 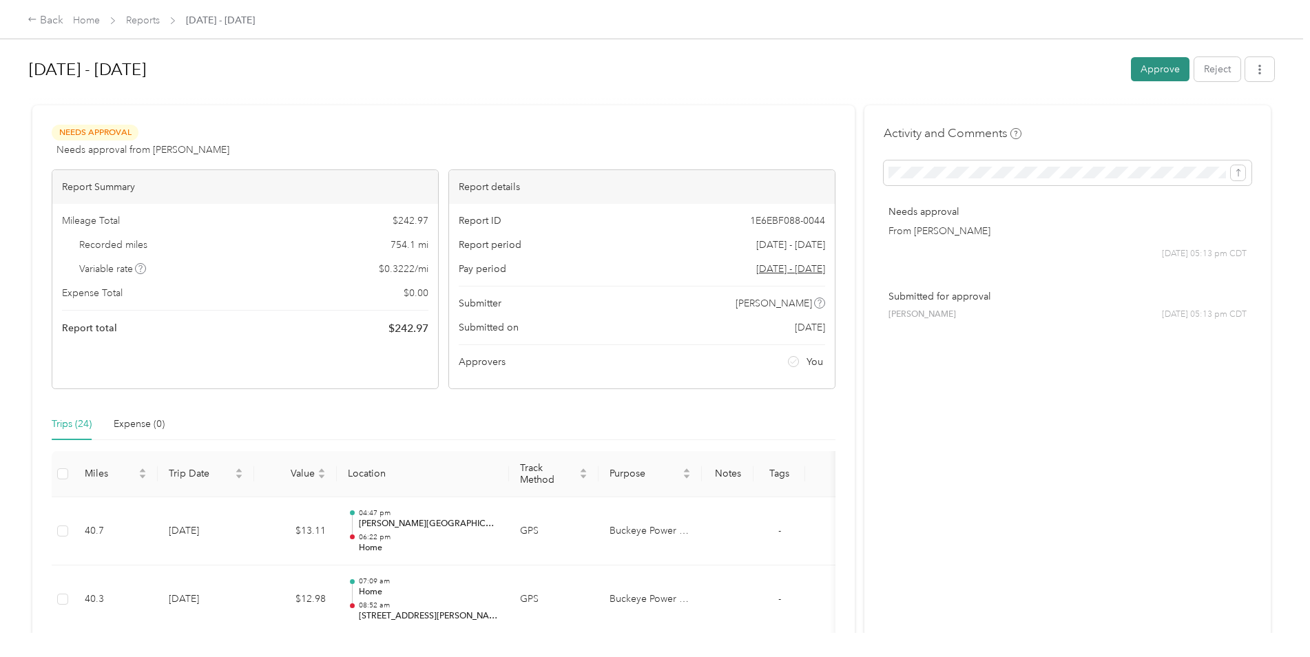 What do you see at coordinates (644, 473) in the screenshot?
I see `span: Purpose` at bounding box center [644, 473].